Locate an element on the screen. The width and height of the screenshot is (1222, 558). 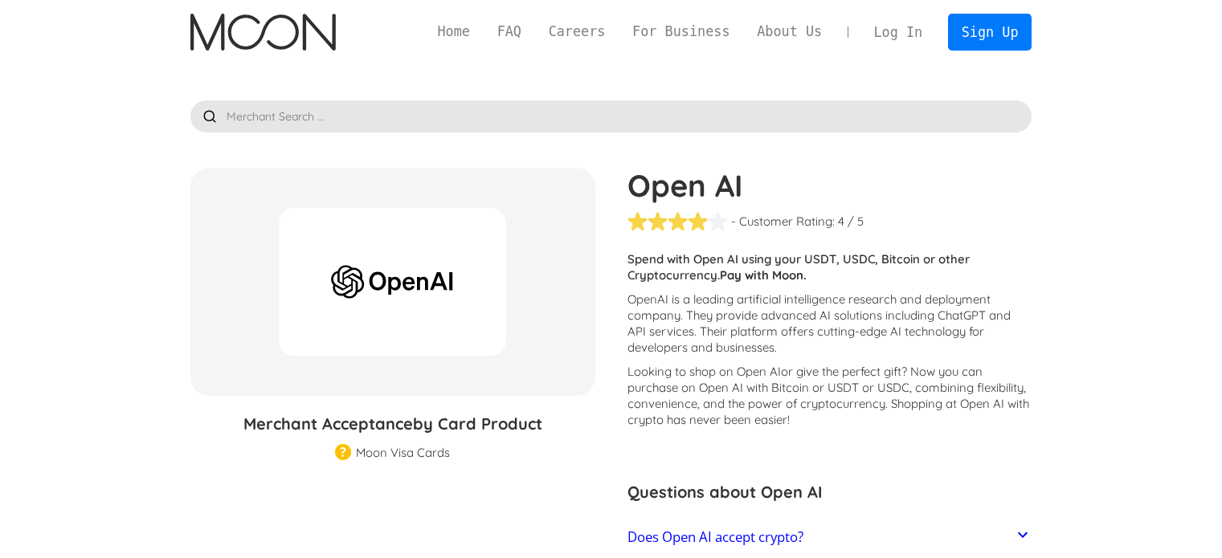
a: Home is located at coordinates (454, 31).